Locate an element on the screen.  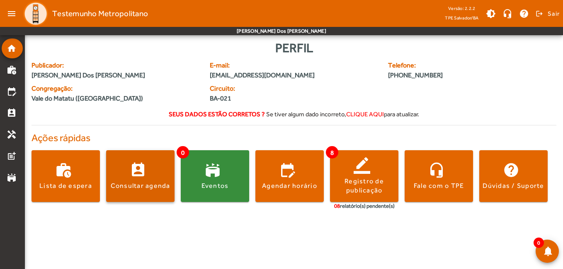
button: Dúvidas / Suporte is located at coordinates (513, 176).